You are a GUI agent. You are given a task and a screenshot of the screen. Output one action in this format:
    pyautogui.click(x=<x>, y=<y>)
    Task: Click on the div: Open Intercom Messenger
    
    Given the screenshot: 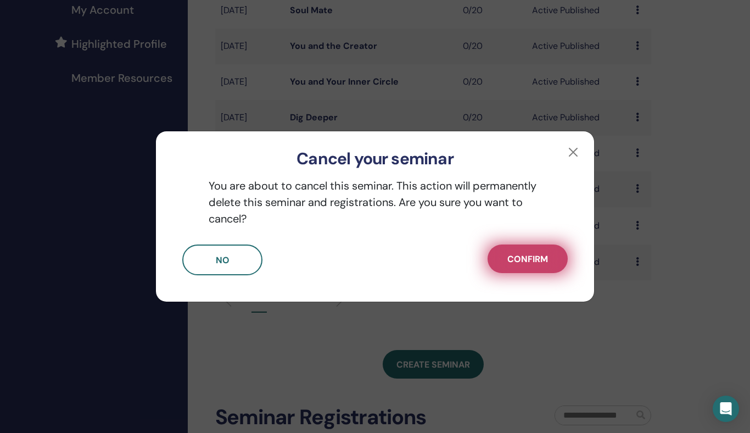 What is the action you would take?
    pyautogui.click(x=726, y=409)
    